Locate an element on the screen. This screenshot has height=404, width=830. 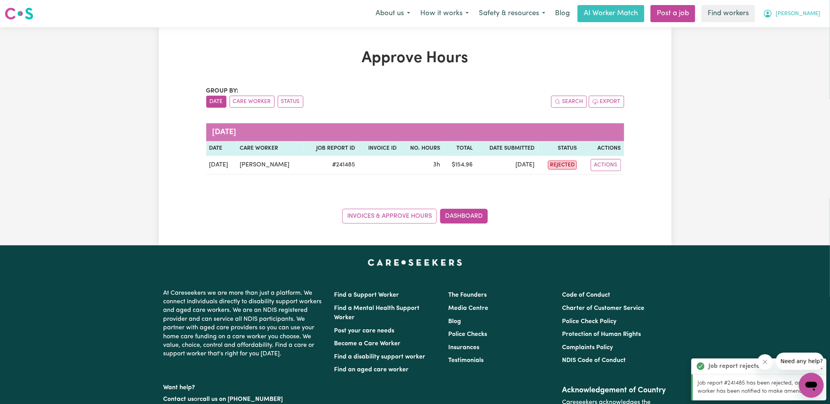
th: No. Hours is located at coordinates (421, 148).